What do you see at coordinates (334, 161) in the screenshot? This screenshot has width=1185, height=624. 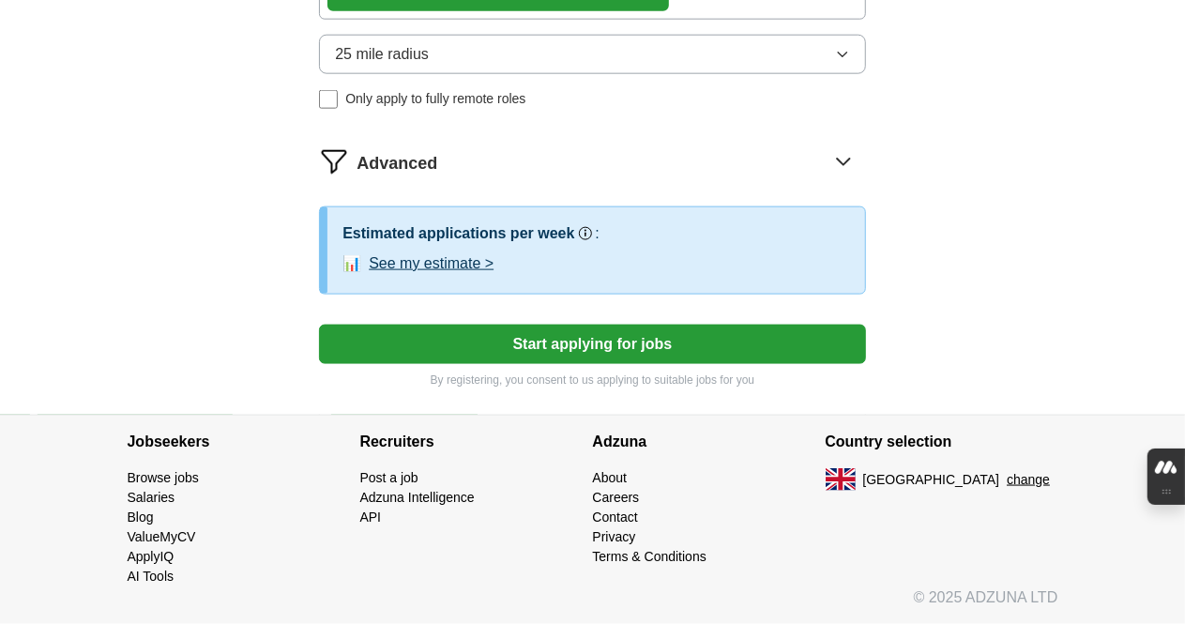 I see `img: filter` at bounding box center [334, 161].